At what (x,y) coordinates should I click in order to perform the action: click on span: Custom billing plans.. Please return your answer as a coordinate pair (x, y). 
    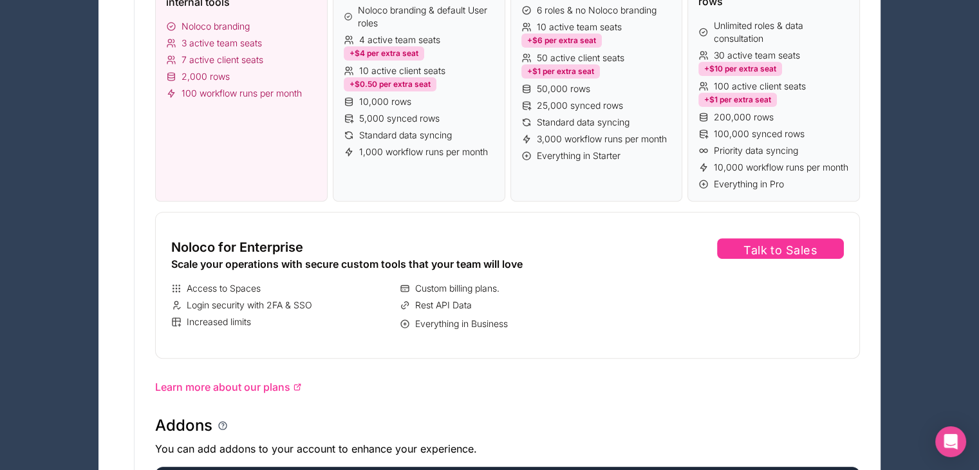
    Looking at the image, I should click on (457, 288).